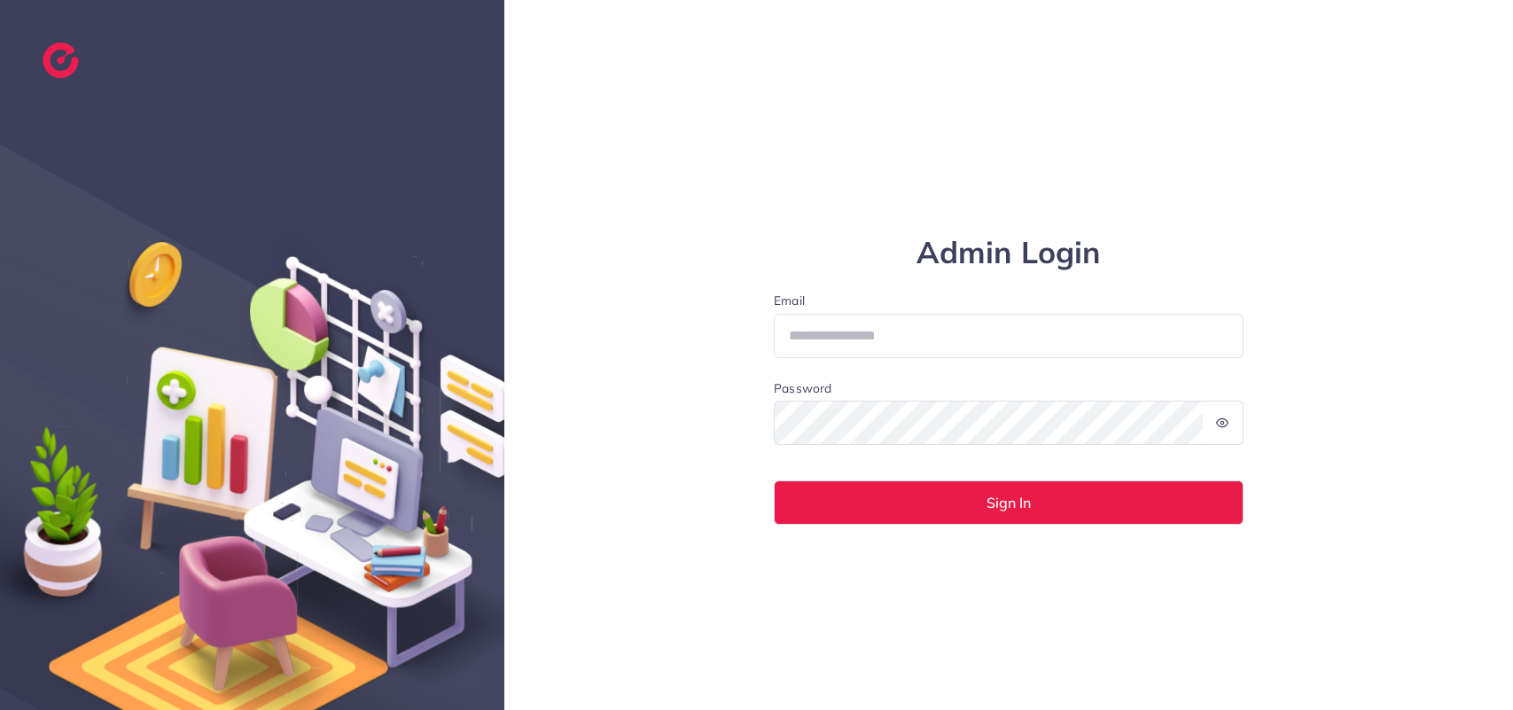  What do you see at coordinates (1009, 253) in the screenshot?
I see `h1: Admin Login` at bounding box center [1009, 253].